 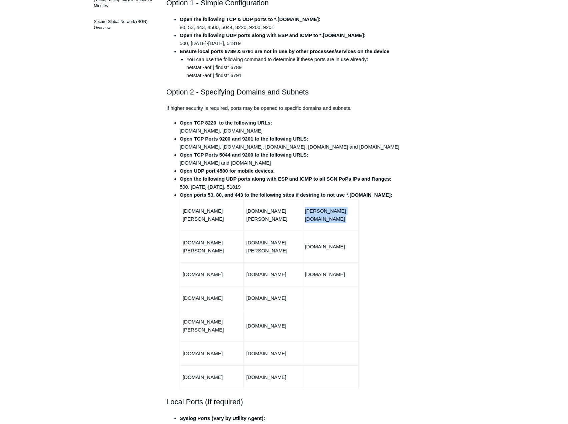 I want to click on strong: Syslog Ports (Vary by Utility Agent):, so click(x=223, y=418).